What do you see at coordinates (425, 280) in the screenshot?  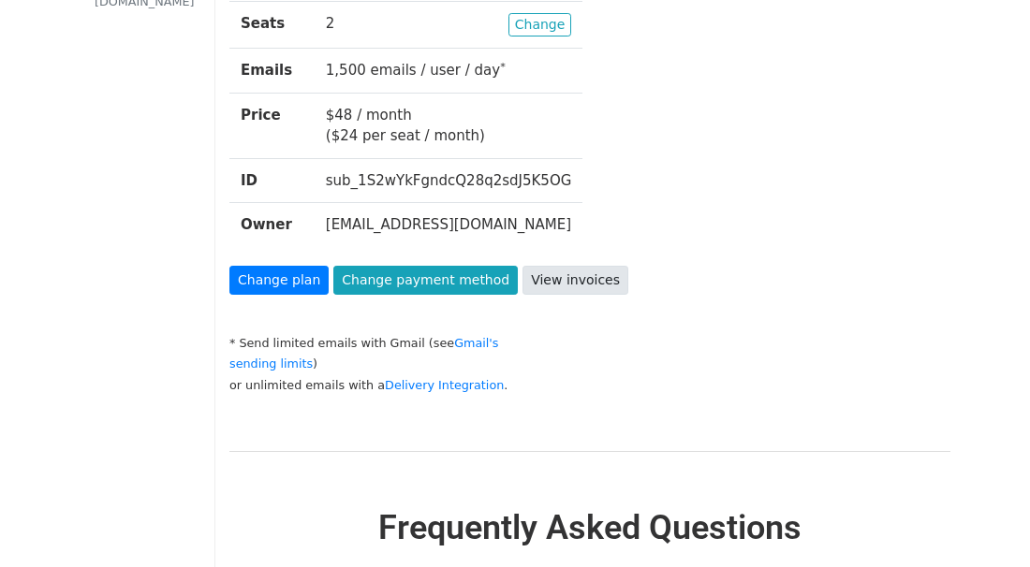 I see `a: Change payment method` at bounding box center [425, 280].